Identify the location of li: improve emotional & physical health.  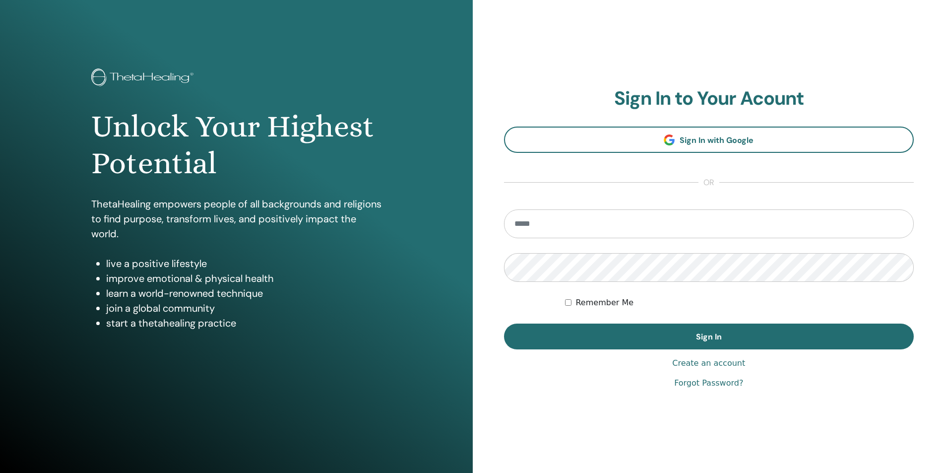
(244, 278).